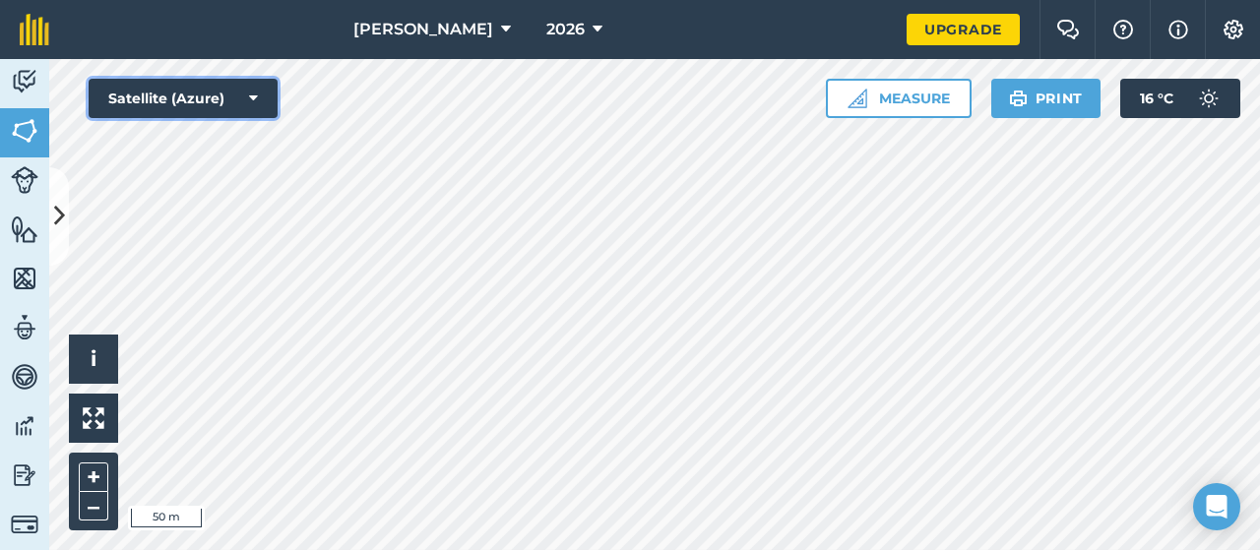  What do you see at coordinates (183, 98) in the screenshot?
I see `button: Satellite (Azure)` at bounding box center [183, 98].